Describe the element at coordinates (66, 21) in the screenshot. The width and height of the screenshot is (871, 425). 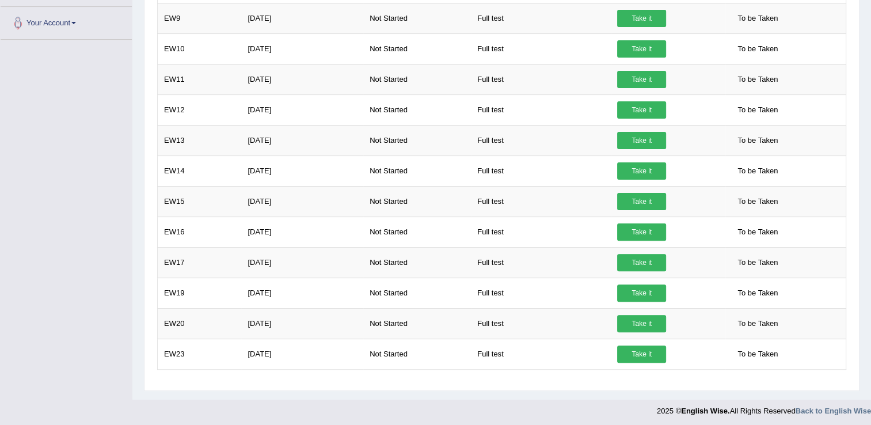
I see `a: Your Account` at that location.